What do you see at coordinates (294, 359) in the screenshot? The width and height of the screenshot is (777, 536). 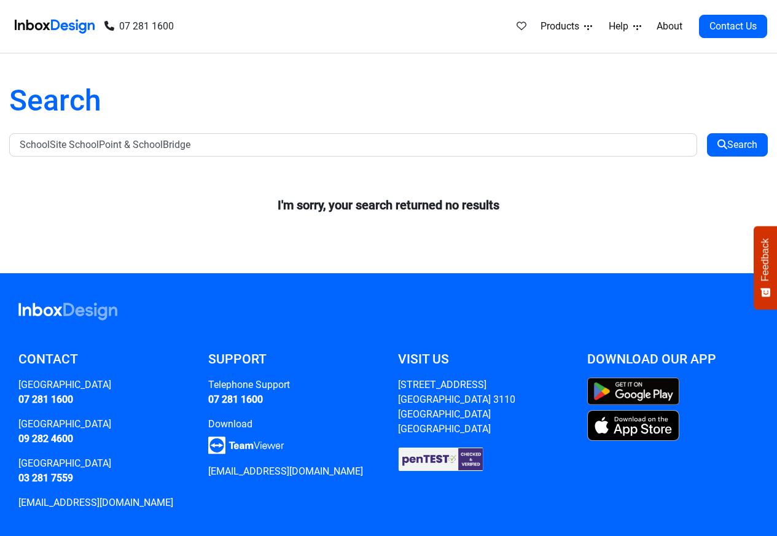 I see `h5: Support` at bounding box center [294, 359].